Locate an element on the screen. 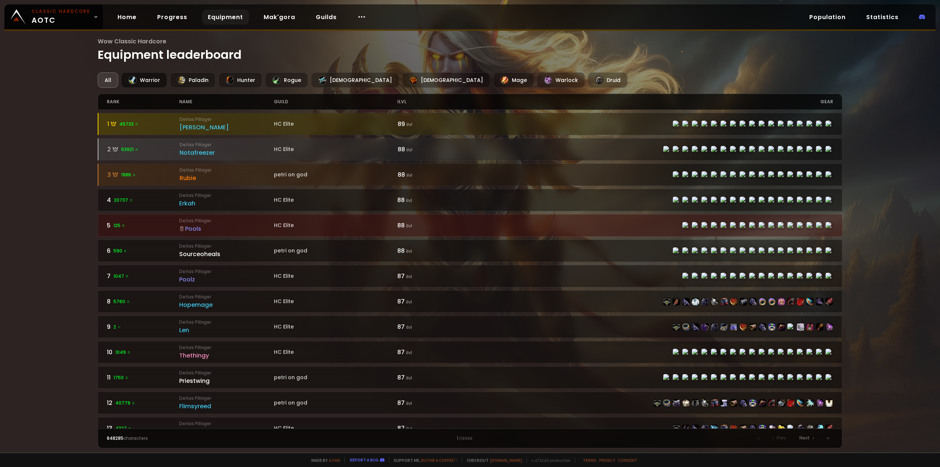 The image size is (940, 467). span: Next is located at coordinates (804, 438).